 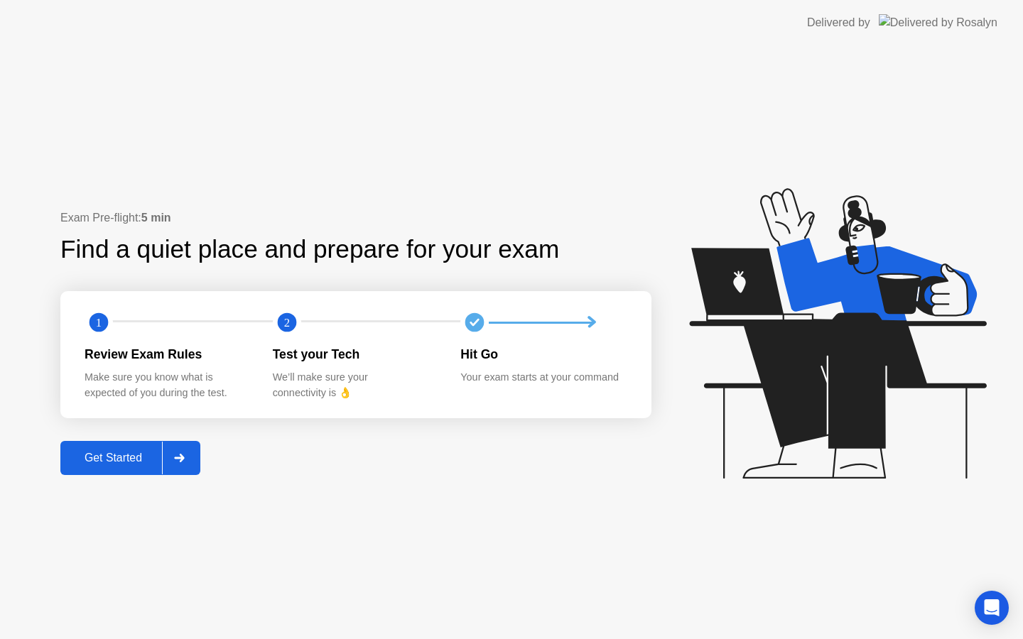 What do you see at coordinates (838, 23) in the screenshot?
I see `div: Delivered by` at bounding box center [838, 23].